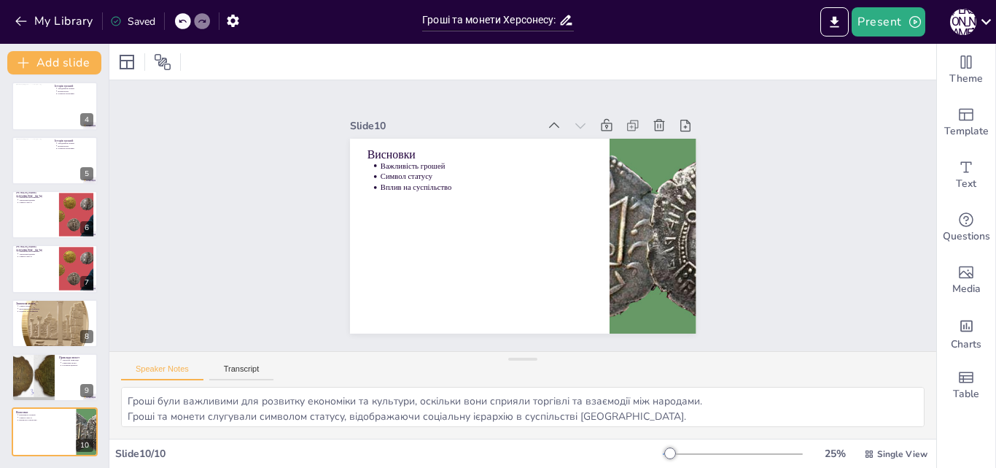 This screenshot has width=996, height=468. What do you see at coordinates (966, 289) in the screenshot?
I see `span: Media` at bounding box center [966, 289].